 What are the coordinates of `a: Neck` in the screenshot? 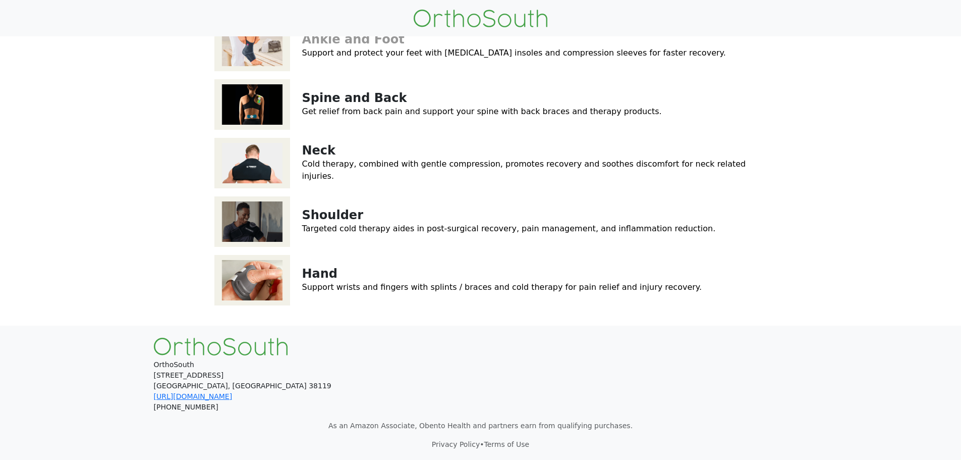 It's located at (319, 150).